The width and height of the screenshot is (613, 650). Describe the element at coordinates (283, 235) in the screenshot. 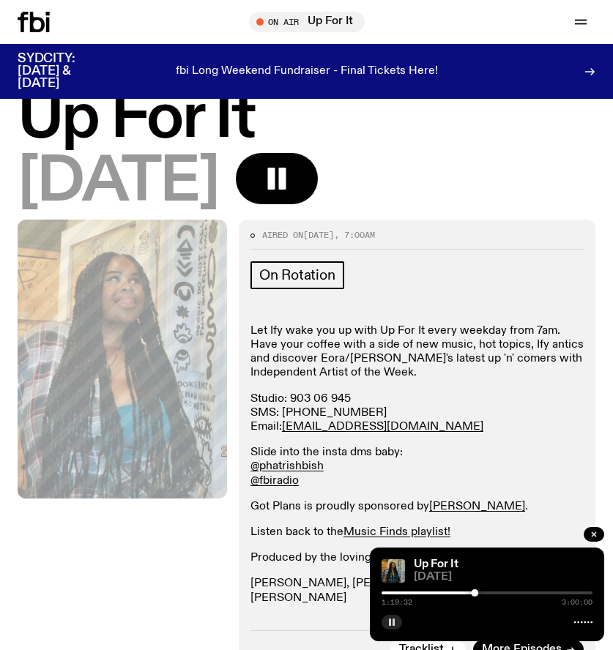

I see `span: Aired on` at that location.